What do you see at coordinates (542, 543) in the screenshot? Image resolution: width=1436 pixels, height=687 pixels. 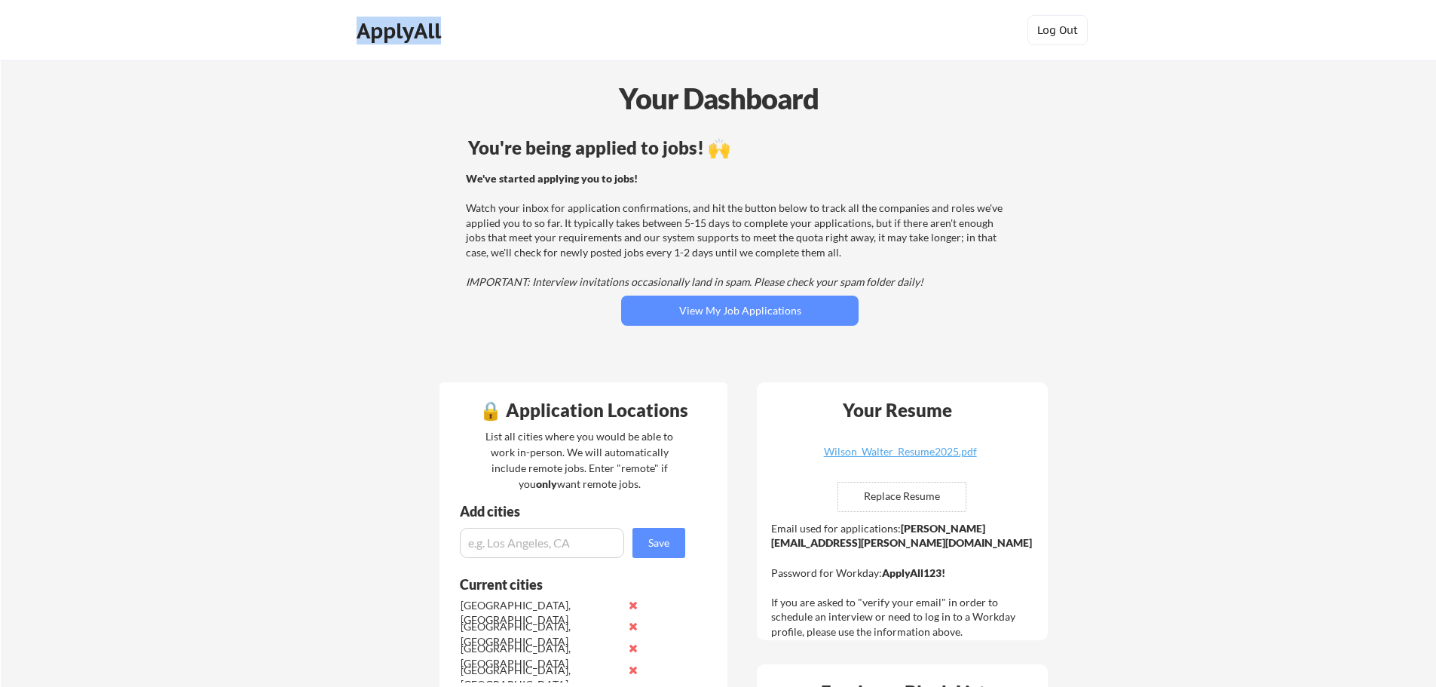 I see `input: e.g. Los Angeles, CA` at bounding box center [542, 543].